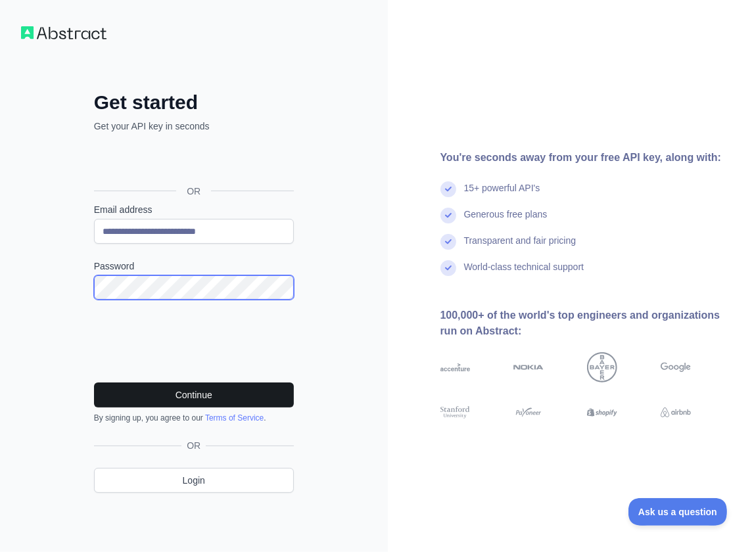 The width and height of the screenshot is (754, 552). Describe the element at coordinates (64, 33) in the screenshot. I see `img: Workflow` at that location.